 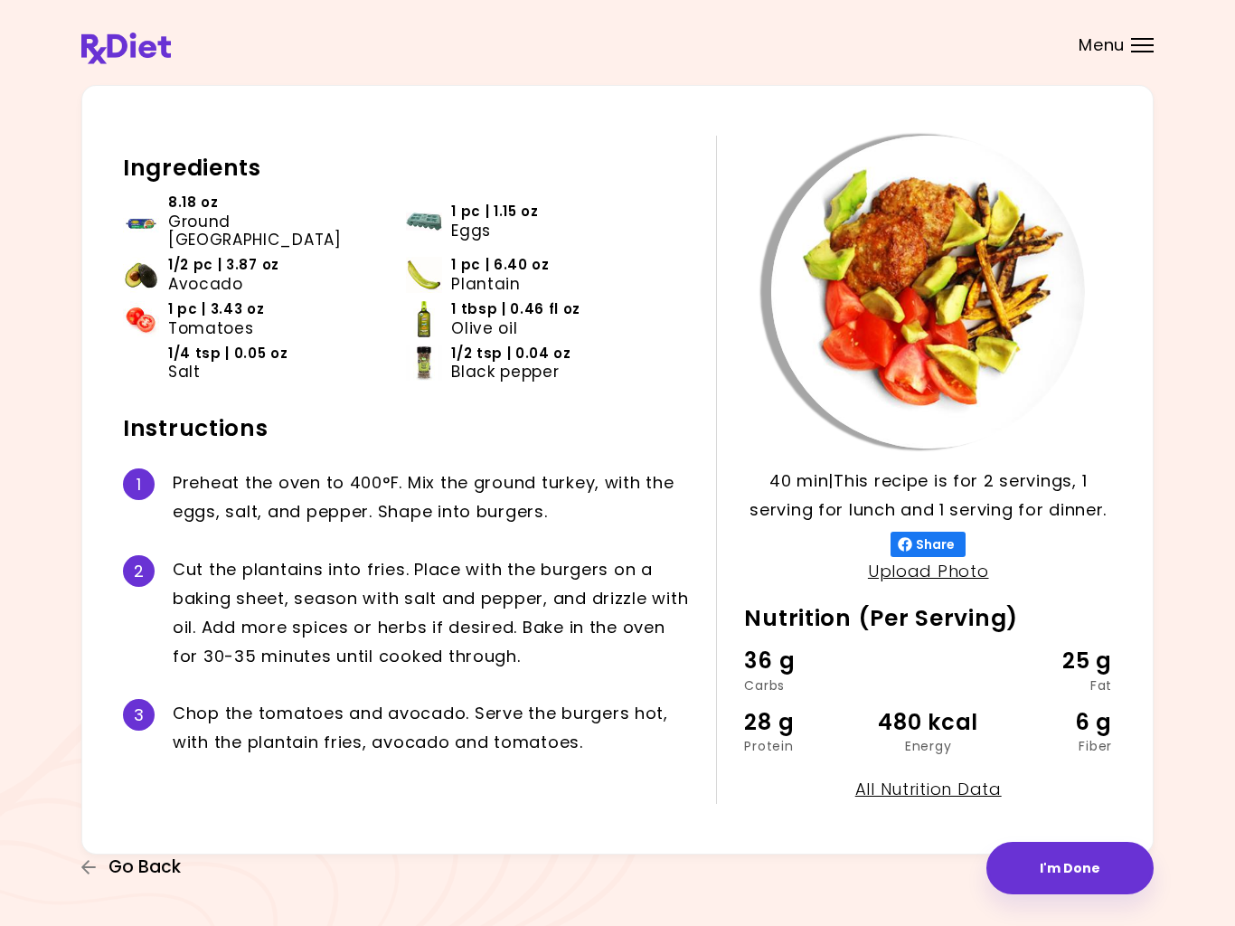 What do you see at coordinates (928, 723) in the screenshot?
I see `div: 480 kcal` at bounding box center [928, 723].